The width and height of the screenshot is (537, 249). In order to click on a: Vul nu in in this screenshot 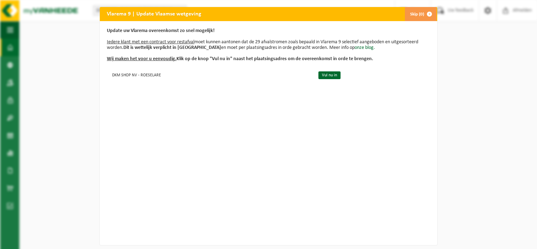, I will do `click(329, 75)`.